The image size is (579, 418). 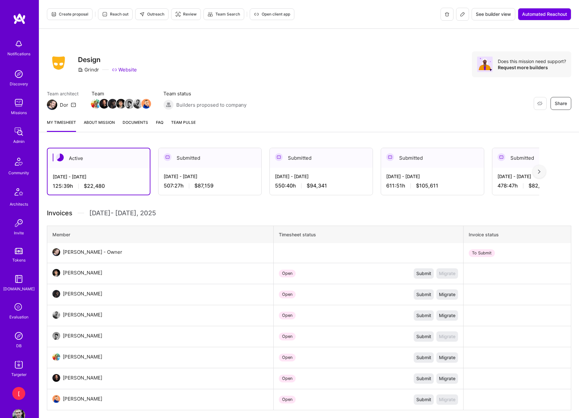 What do you see at coordinates (52, 105) in the screenshot?
I see `img: Team Architect` at bounding box center [52, 105].